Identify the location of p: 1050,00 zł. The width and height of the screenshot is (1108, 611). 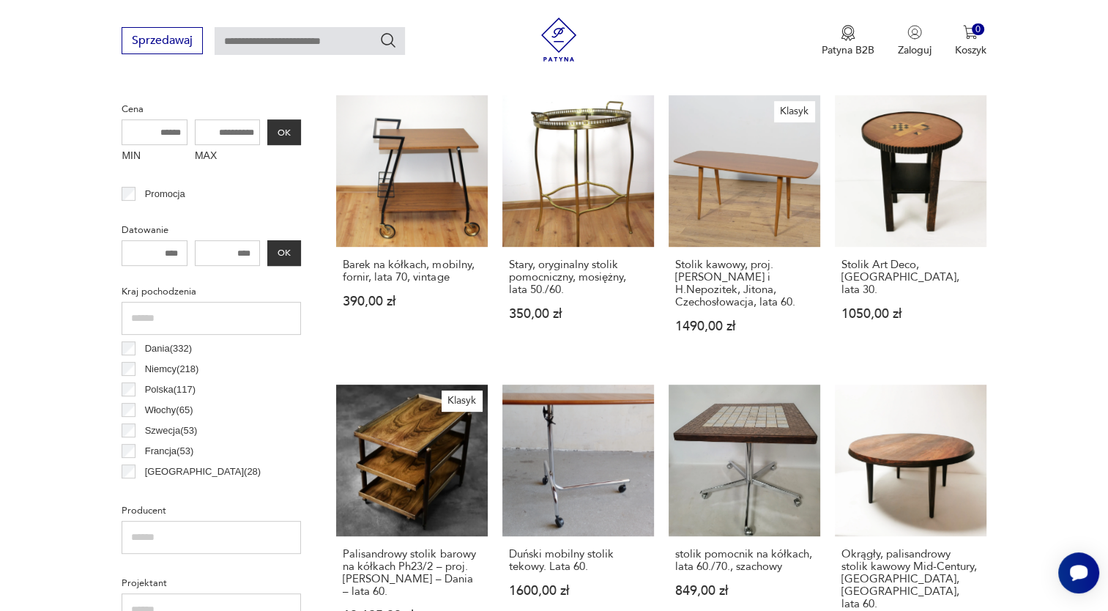
(910, 313).